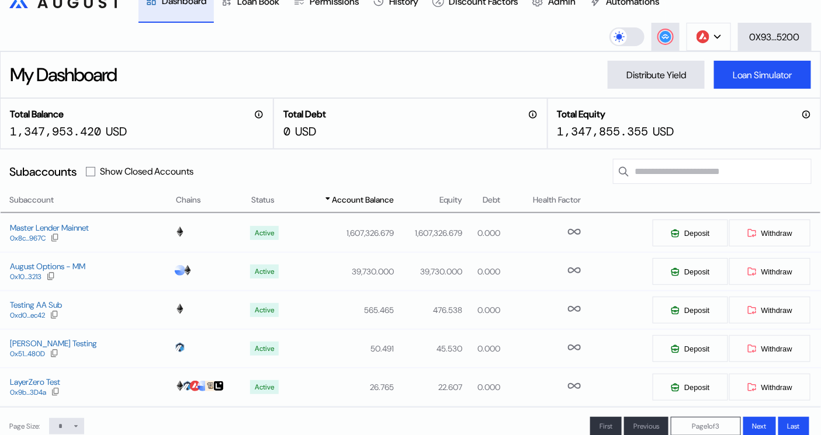 The width and height of the screenshot is (821, 435). Describe the element at coordinates (582, 114) in the screenshot. I see `h2: Total Equity` at that location.